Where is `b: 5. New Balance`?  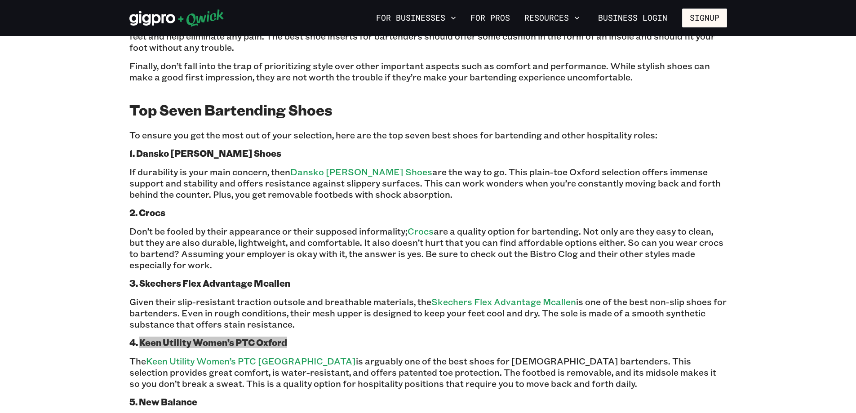 b: 5. New Balance is located at coordinates (163, 402).